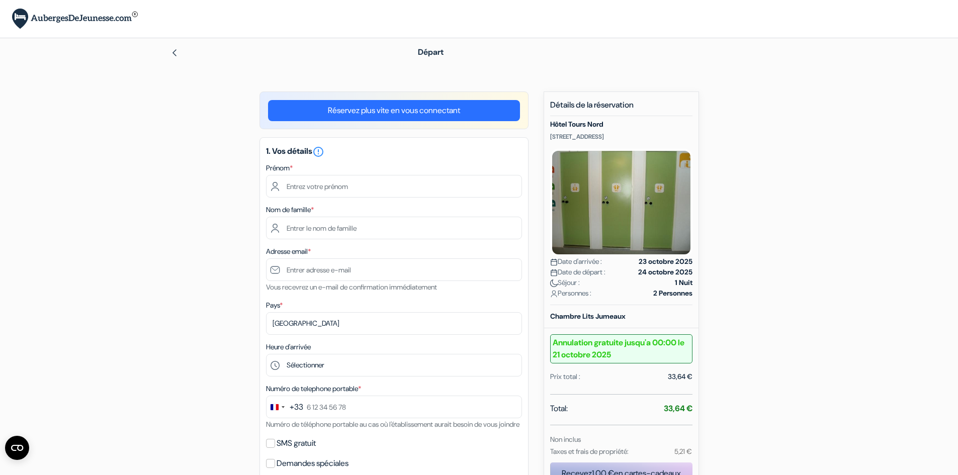 This screenshot has height=475, width=958. I want to click on small: Numéro de téléphone portable au cas où l'établissement aurait besoin de vous joindre, so click(393, 424).